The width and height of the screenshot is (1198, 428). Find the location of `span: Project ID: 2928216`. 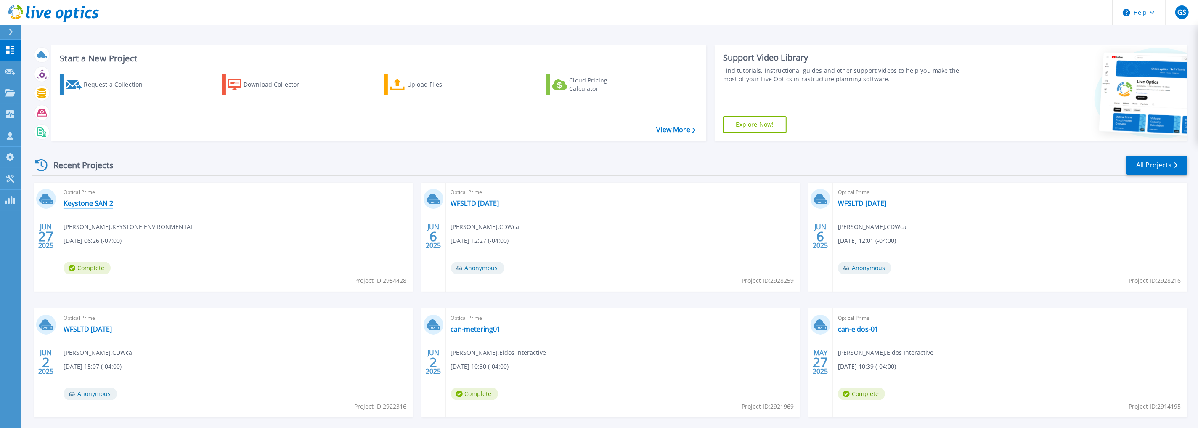

span: Project ID: 2928216 is located at coordinates (1155, 281).